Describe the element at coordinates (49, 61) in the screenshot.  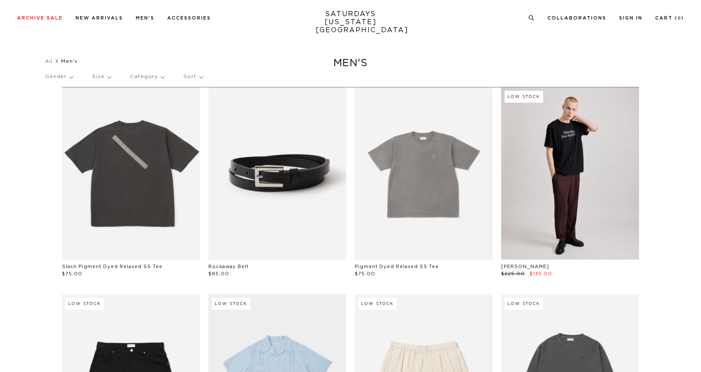
I see `a: All` at that location.